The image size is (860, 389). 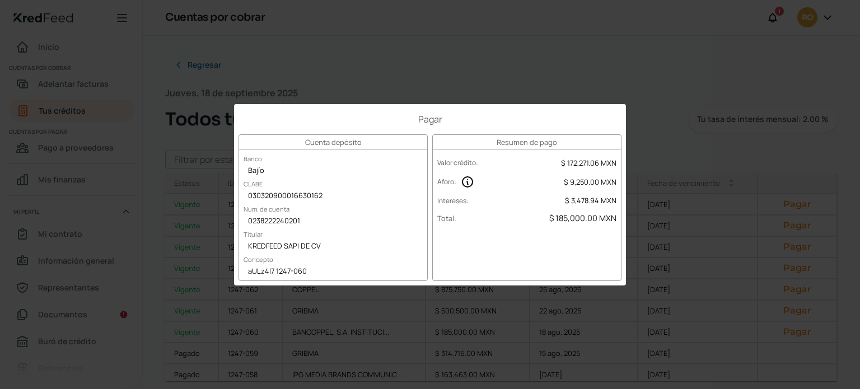 What do you see at coordinates (333, 197) in the screenshot?
I see `div: 030320900016630162` at bounding box center [333, 197].